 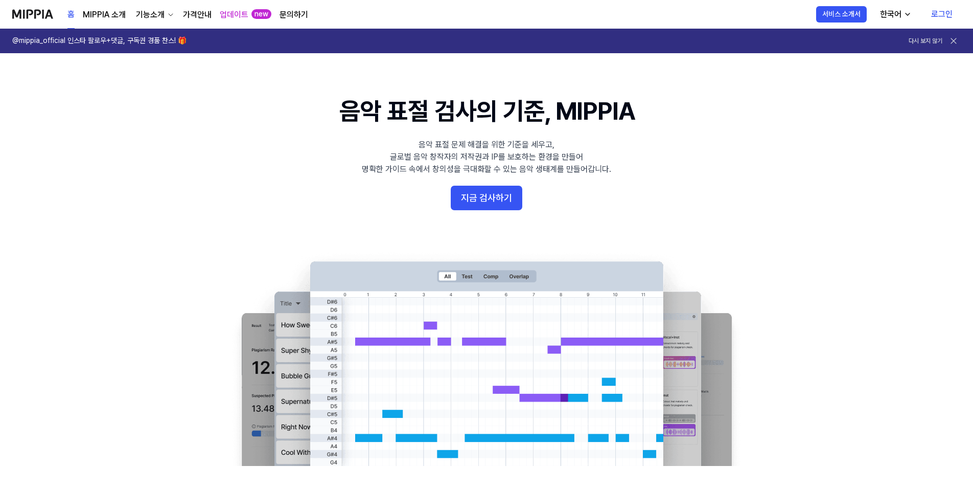 I want to click on a: 홈, so click(x=71, y=14).